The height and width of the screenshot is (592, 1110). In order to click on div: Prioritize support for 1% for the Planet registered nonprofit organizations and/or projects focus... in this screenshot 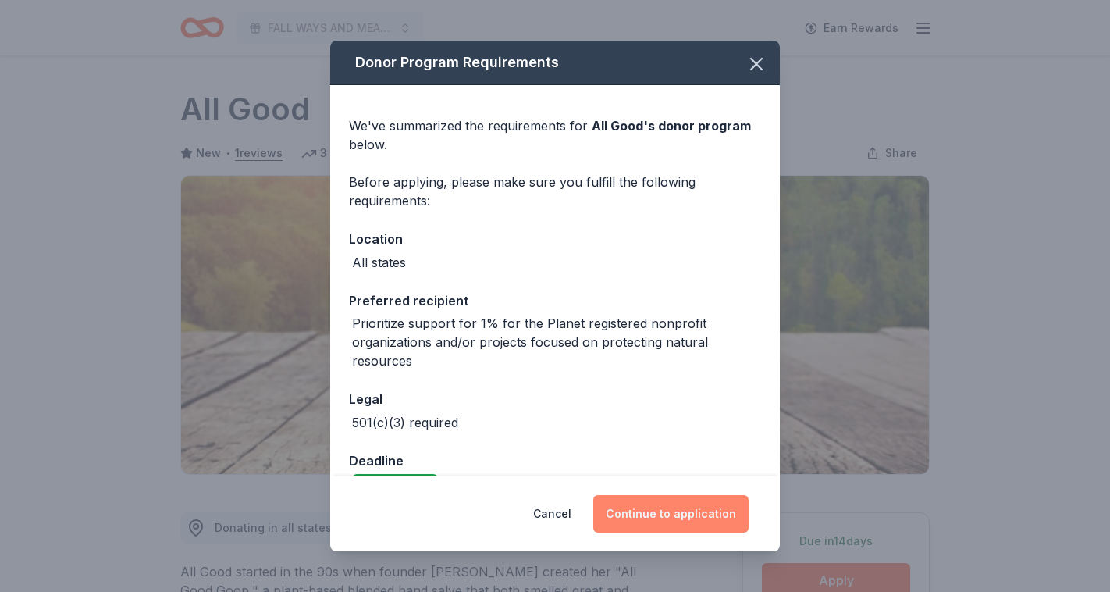, I will do `click(556, 342)`.